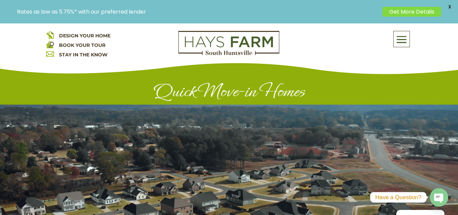 The width and height of the screenshot is (458, 215). What do you see at coordinates (50, 35) in the screenshot?
I see `img: design your home` at bounding box center [50, 35].